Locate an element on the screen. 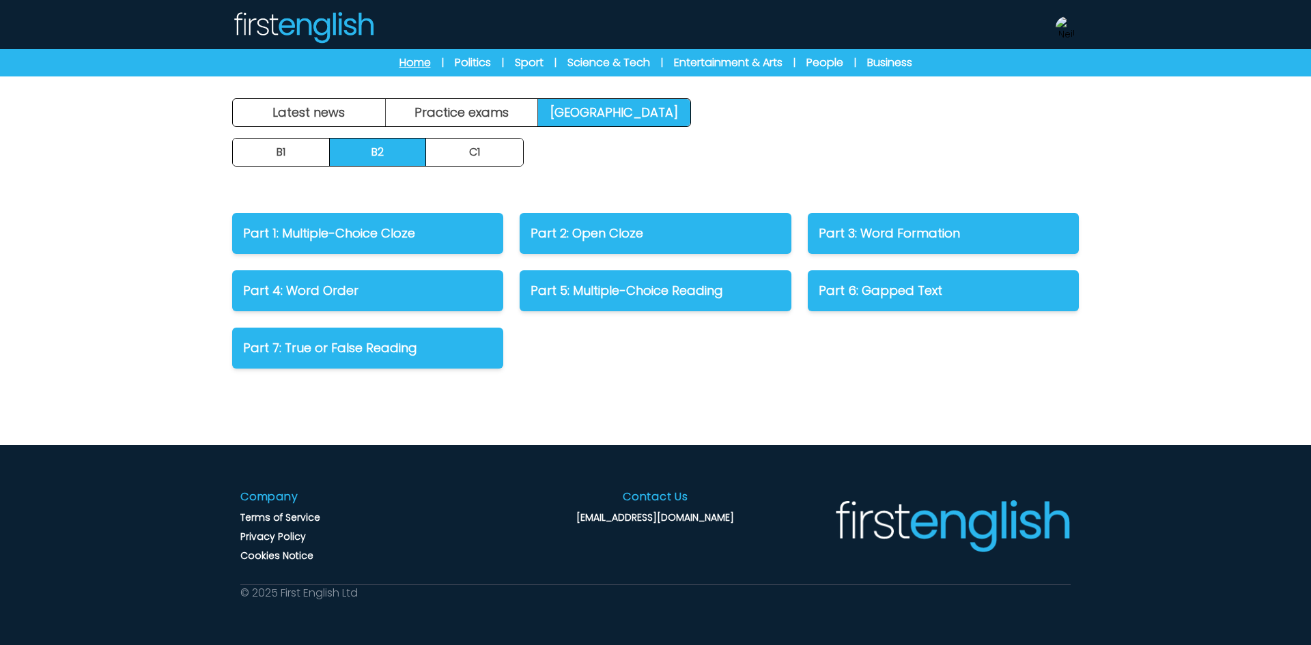 The width and height of the screenshot is (1311, 645). p: © 2025 First English Ltd is located at coordinates (299, 593).